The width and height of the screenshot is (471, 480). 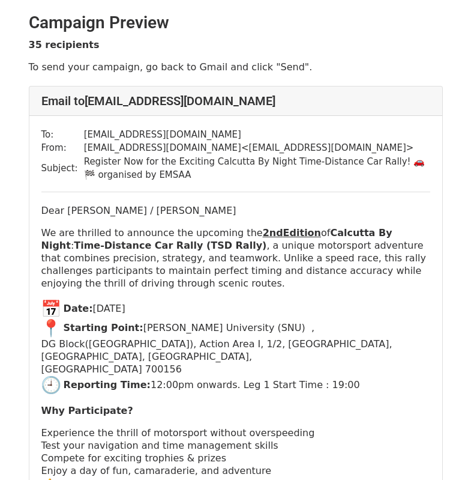 What do you see at coordinates (257, 168) in the screenshot?
I see `td: Register Now for the Exciting Calcutta By Night Time-Distance Car Rally! 🚗🏁 organised by EMSAA` at bounding box center [257, 168].